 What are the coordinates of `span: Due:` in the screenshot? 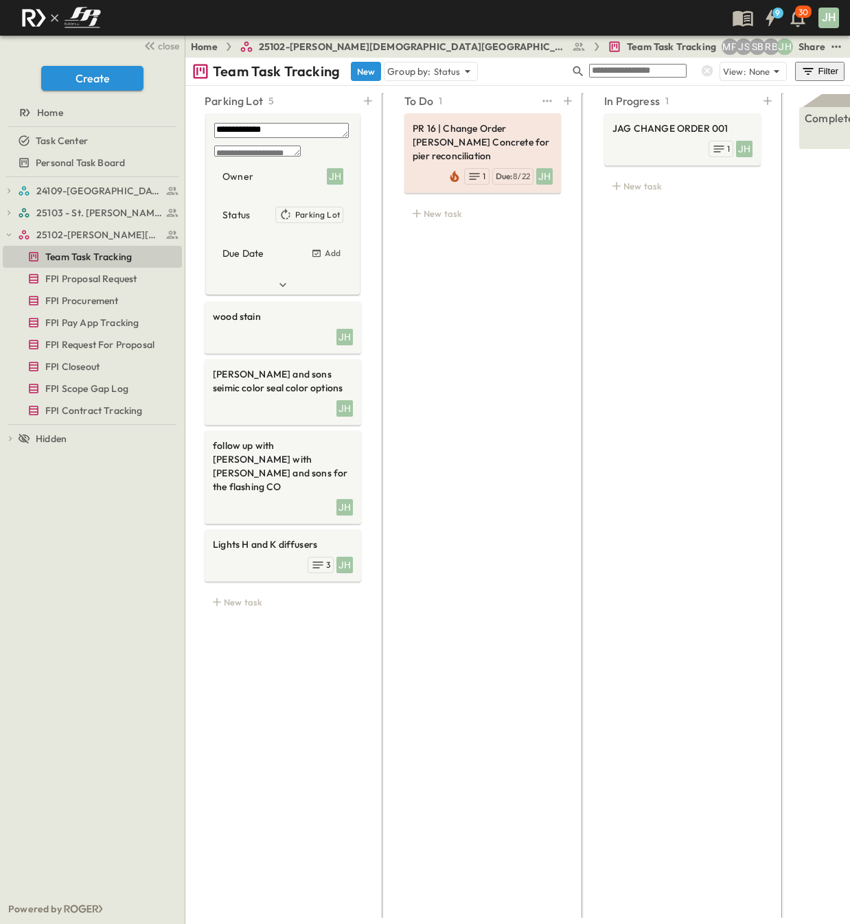 It's located at (504, 176).